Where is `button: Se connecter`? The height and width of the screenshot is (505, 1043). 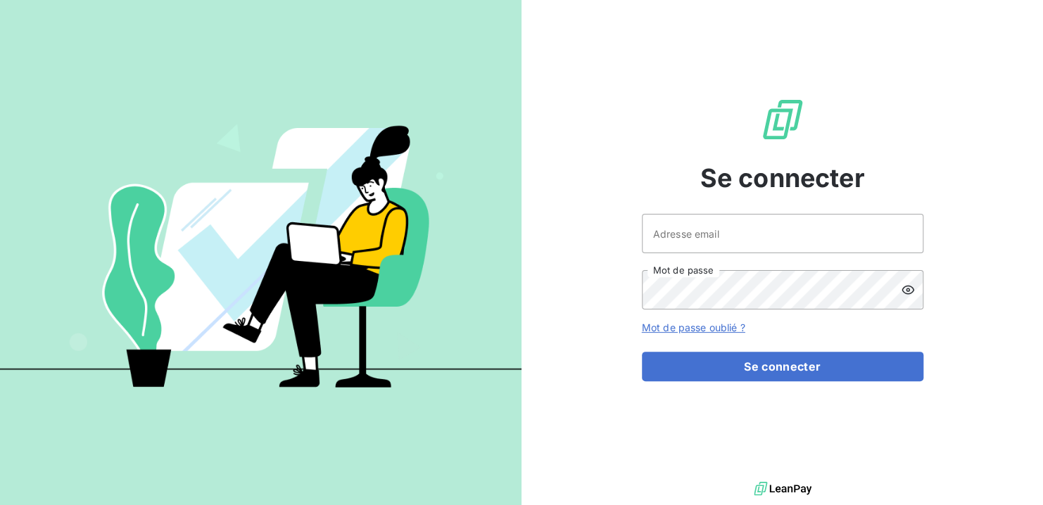
button: Se connecter is located at coordinates (783, 367).